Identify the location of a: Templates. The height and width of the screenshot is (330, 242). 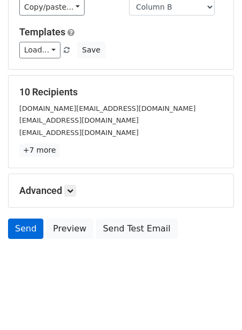
(42, 32).